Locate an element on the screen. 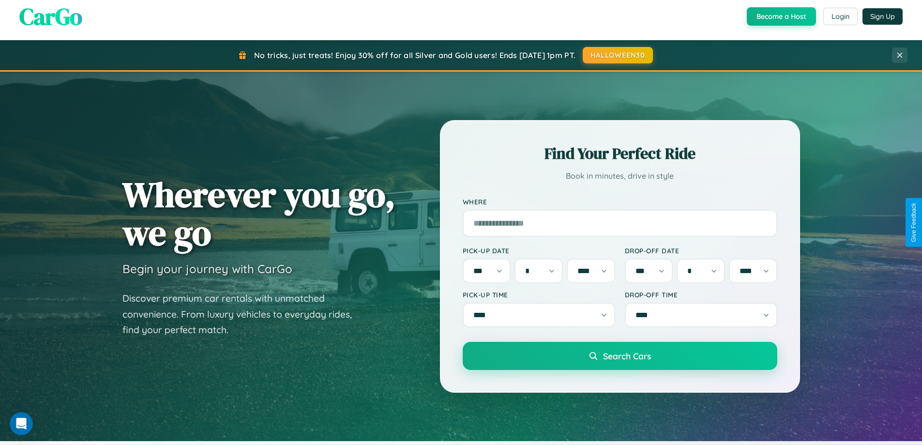 This screenshot has width=922, height=445. div: Give Feedback is located at coordinates (914, 222).